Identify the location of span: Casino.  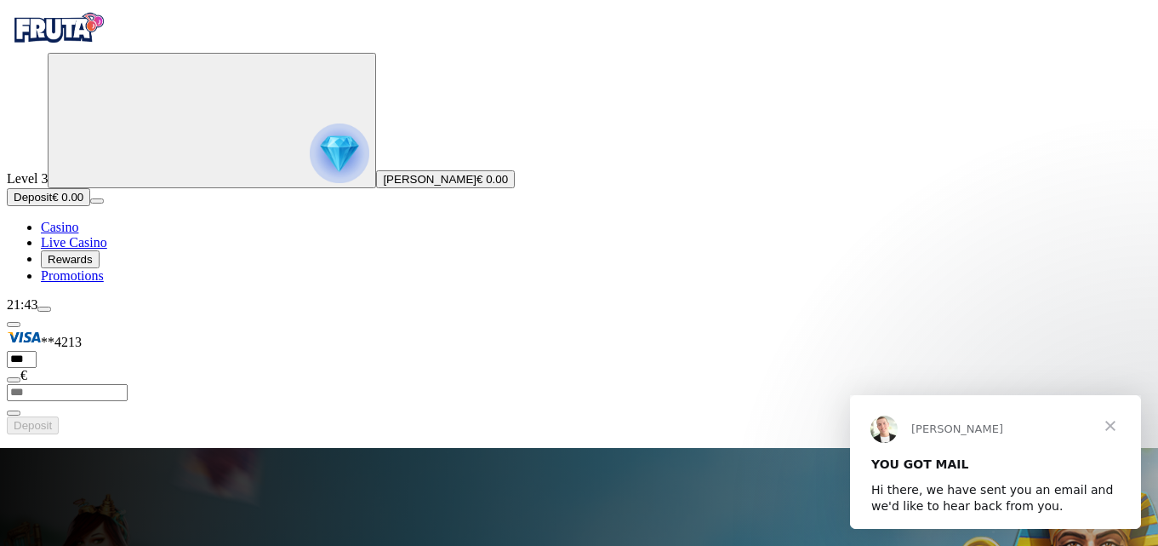
(60, 226).